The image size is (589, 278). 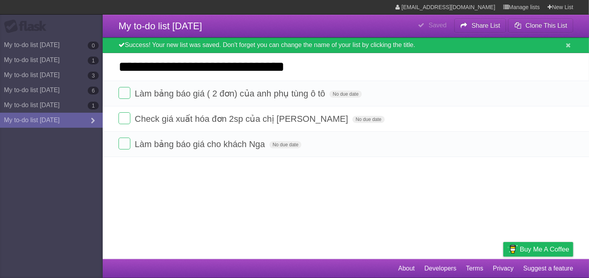 I want to click on a: Suggest a feature, so click(x=548, y=268).